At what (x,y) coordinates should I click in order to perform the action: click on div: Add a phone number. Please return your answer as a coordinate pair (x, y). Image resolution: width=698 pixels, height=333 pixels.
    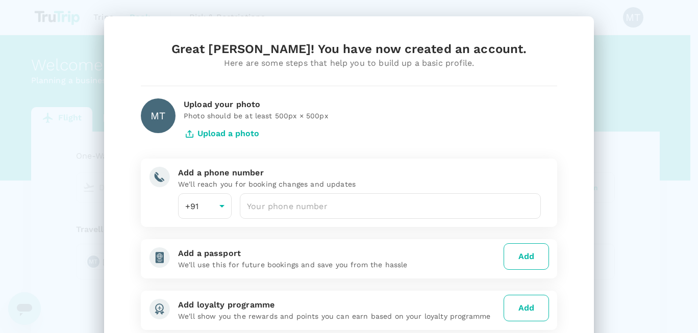
    Looking at the image, I should click on (359, 173).